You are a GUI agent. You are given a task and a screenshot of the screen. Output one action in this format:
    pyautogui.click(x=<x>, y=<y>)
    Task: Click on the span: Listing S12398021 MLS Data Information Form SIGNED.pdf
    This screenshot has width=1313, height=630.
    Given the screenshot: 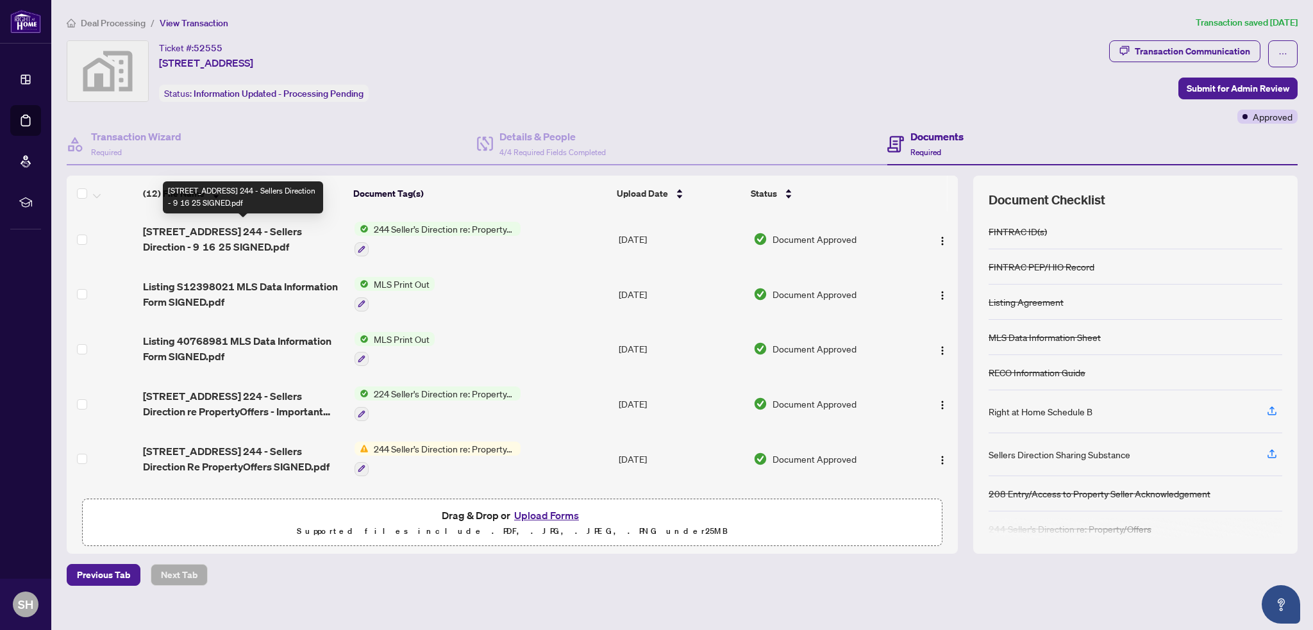 What is the action you would take?
    pyautogui.click(x=244, y=294)
    